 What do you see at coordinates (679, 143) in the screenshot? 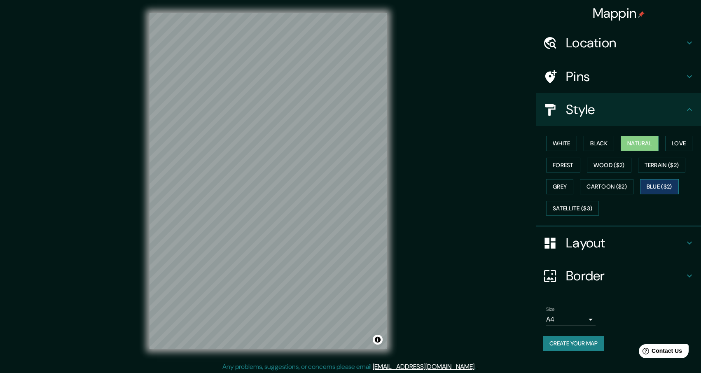
I see `button: Love` at bounding box center [679, 143].